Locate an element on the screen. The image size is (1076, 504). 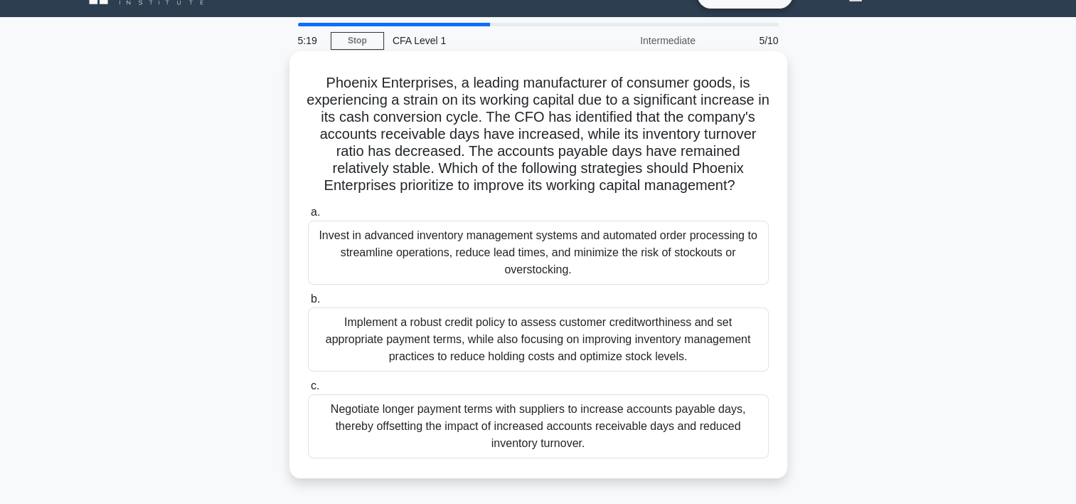
div: Intermediate is located at coordinates (642, 41).